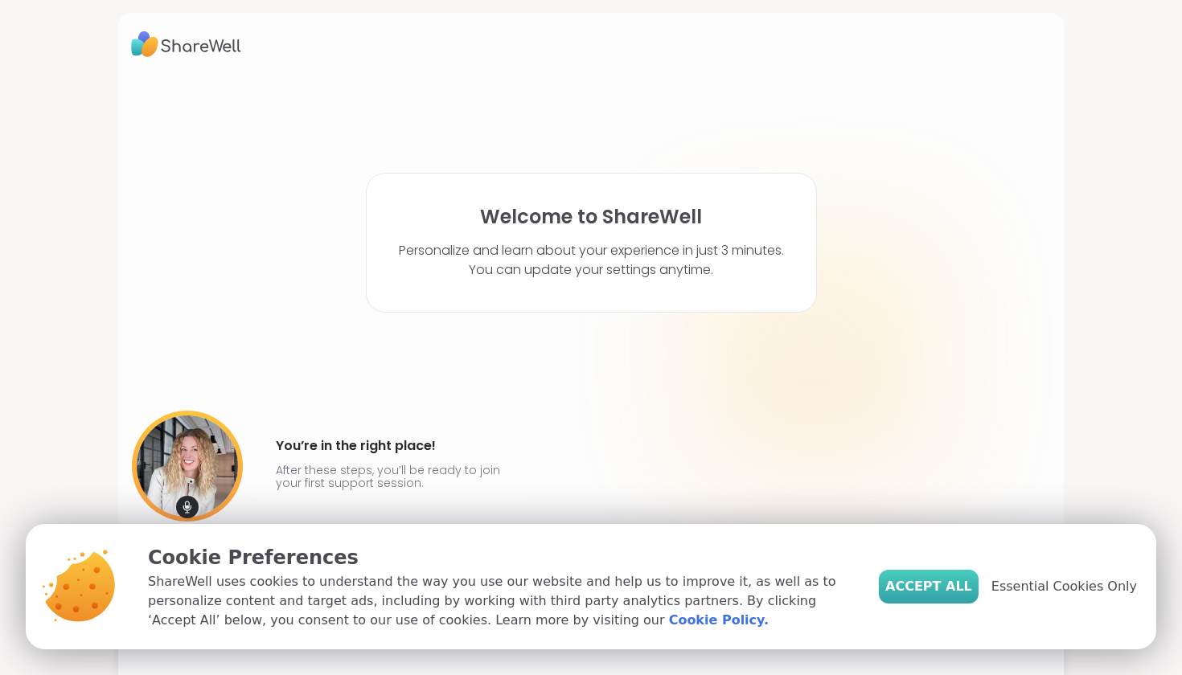 Image resolution: width=1182 pixels, height=675 pixels. I want to click on h4: You’re in the right place!, so click(392, 446).